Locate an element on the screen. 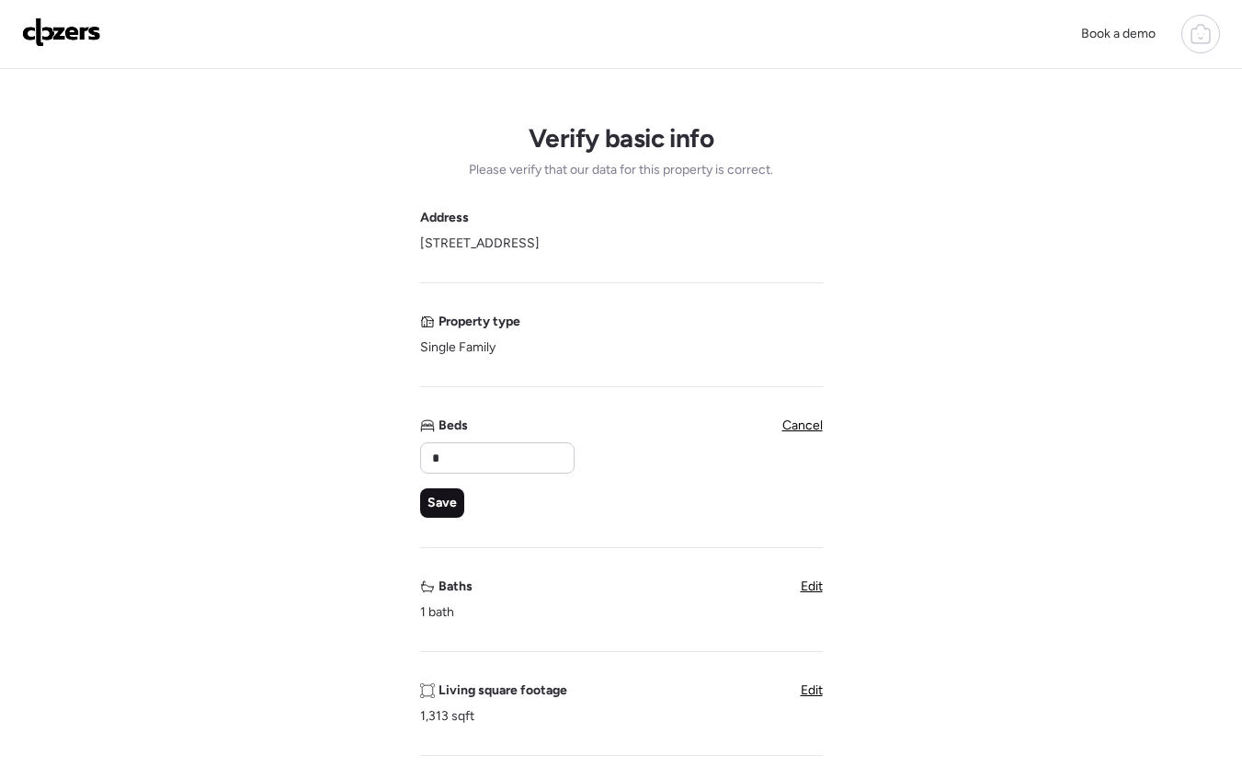 This screenshot has width=1242, height=767. span: Save is located at coordinates (442, 503).